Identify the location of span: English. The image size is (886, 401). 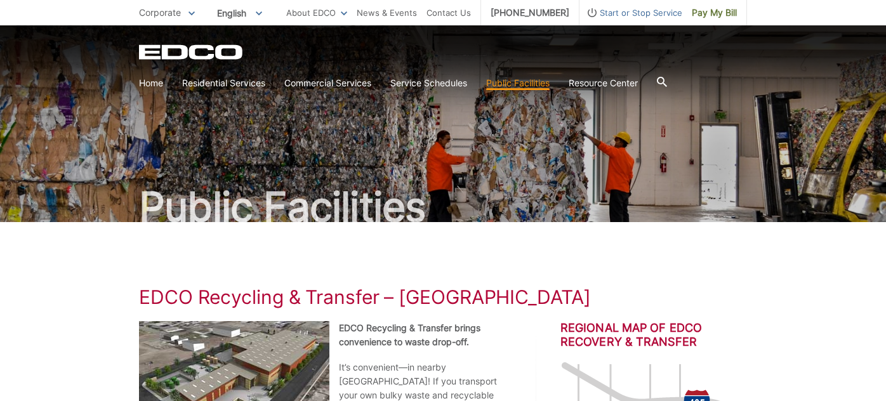
(239, 13).